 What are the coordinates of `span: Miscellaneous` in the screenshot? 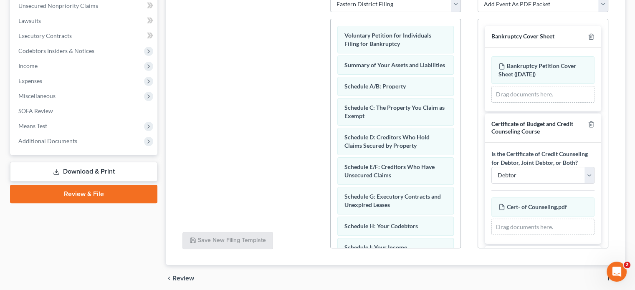 It's located at (37, 96).